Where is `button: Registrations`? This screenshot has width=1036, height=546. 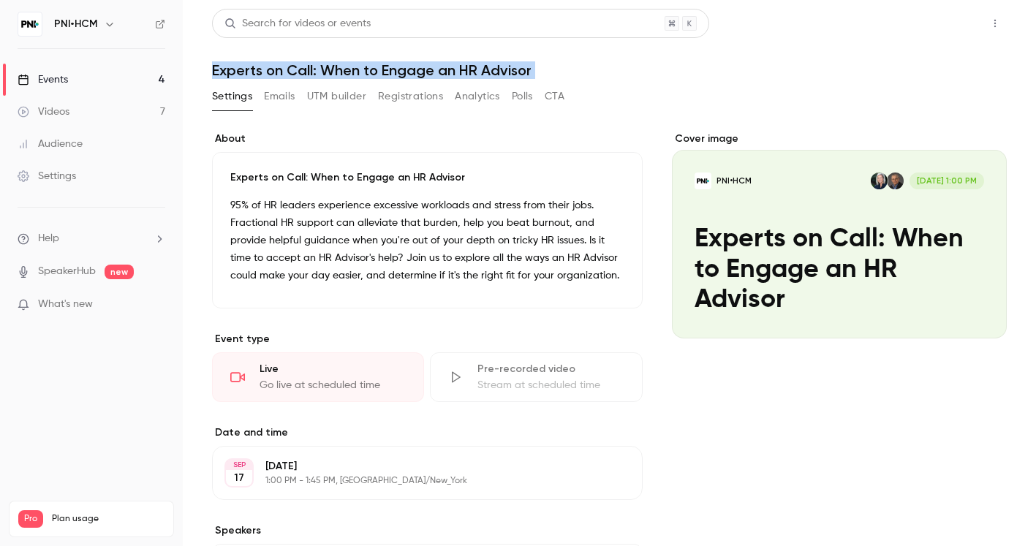 button: Registrations is located at coordinates (410, 96).